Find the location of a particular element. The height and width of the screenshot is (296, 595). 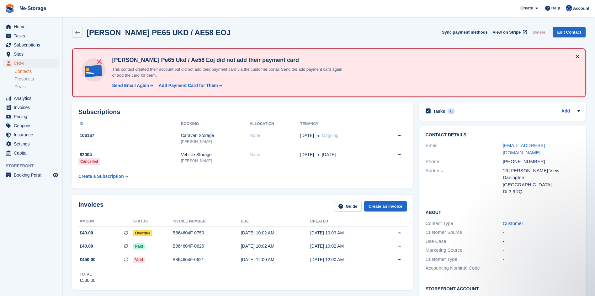

span: Invoices is located at coordinates (33, 107).